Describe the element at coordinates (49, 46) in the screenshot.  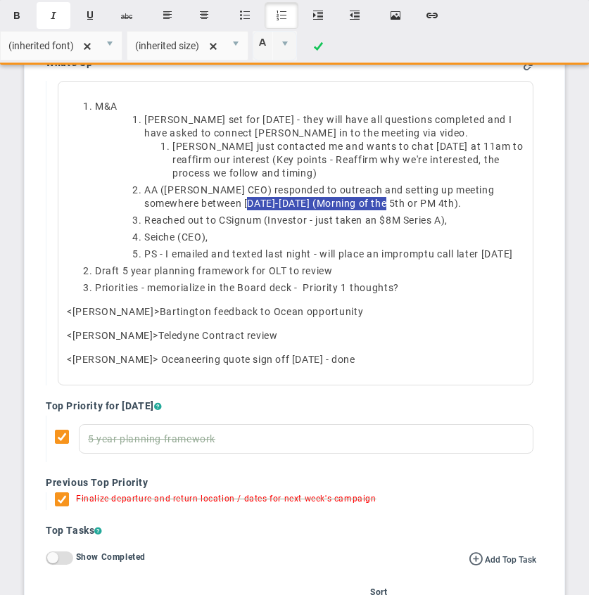
I see `input: Font Name` at that location.